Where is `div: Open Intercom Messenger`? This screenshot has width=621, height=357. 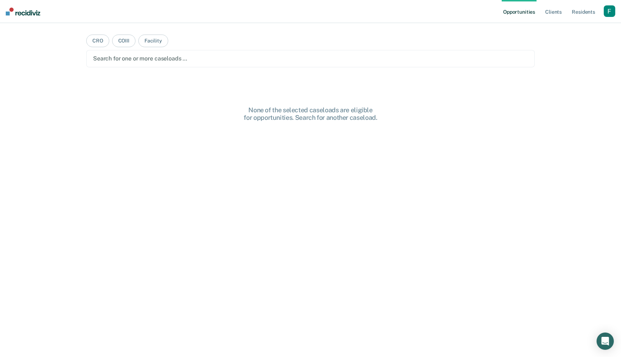 div: Open Intercom Messenger is located at coordinates (606, 341).